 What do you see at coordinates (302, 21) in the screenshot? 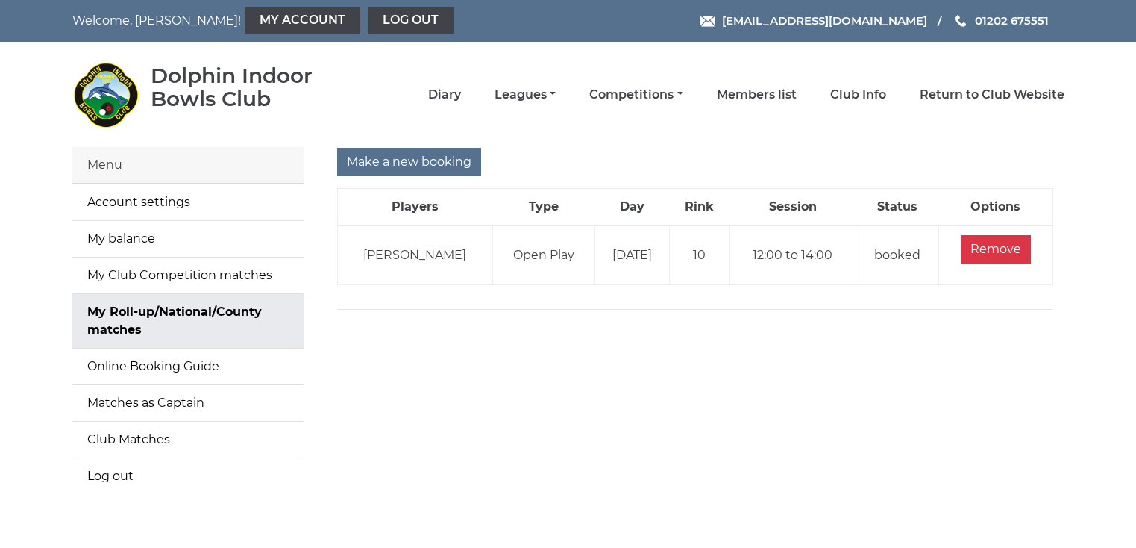
I see `a: My Account` at bounding box center [302, 21].